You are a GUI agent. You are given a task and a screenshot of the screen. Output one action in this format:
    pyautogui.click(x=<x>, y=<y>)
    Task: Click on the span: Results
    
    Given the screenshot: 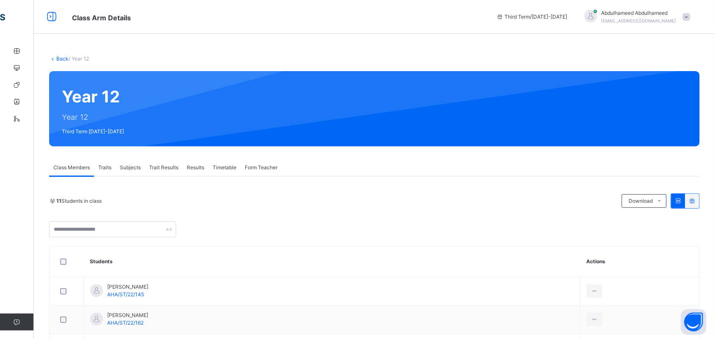 What is the action you would take?
    pyautogui.click(x=195, y=168)
    